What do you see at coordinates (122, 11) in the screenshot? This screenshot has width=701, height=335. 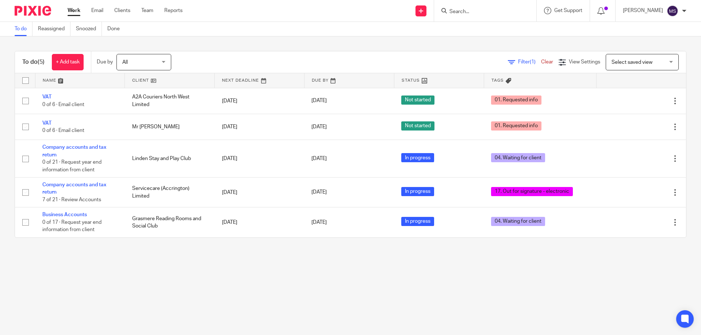 I see `a: Clients` at bounding box center [122, 11].